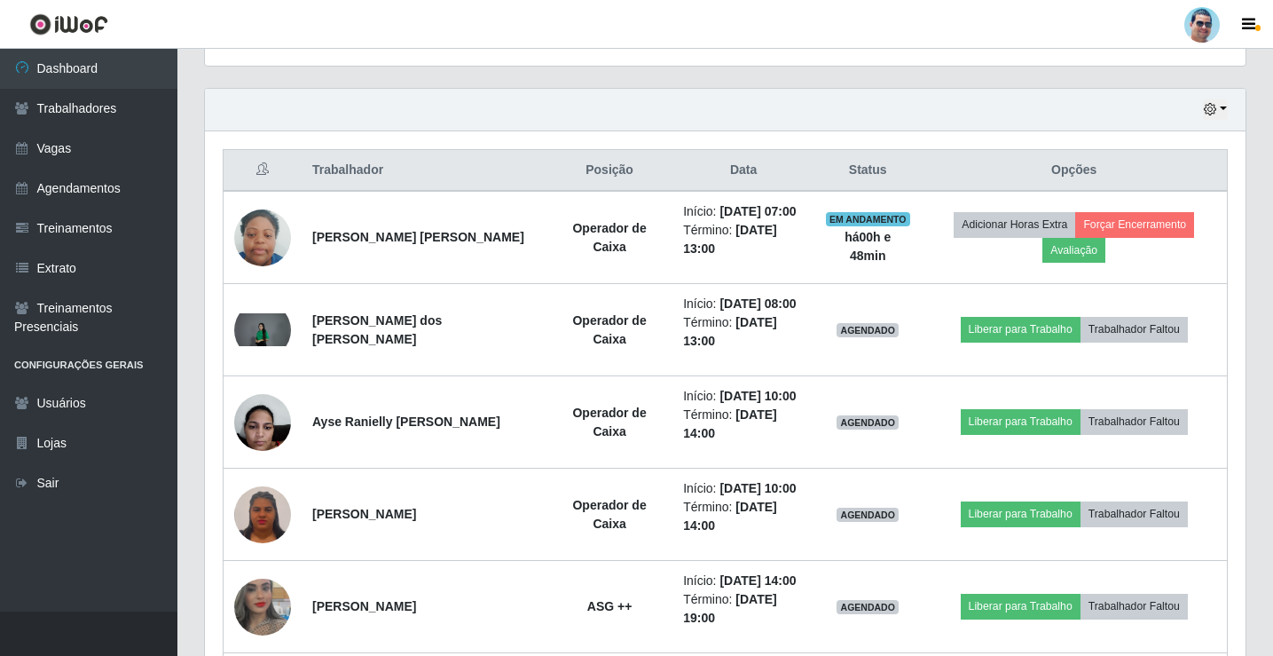 This screenshot has width=1273, height=656. What do you see at coordinates (744, 170) in the screenshot?
I see `th: Data` at bounding box center [744, 170].